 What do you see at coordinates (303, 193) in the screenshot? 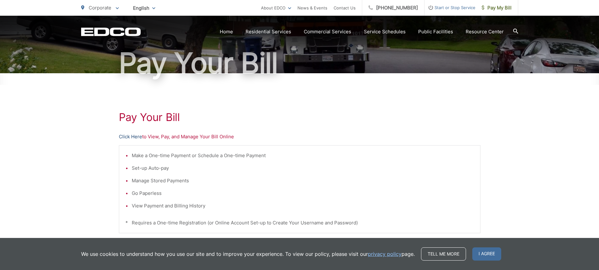
I see `li: Go Paperless` at bounding box center [303, 193].